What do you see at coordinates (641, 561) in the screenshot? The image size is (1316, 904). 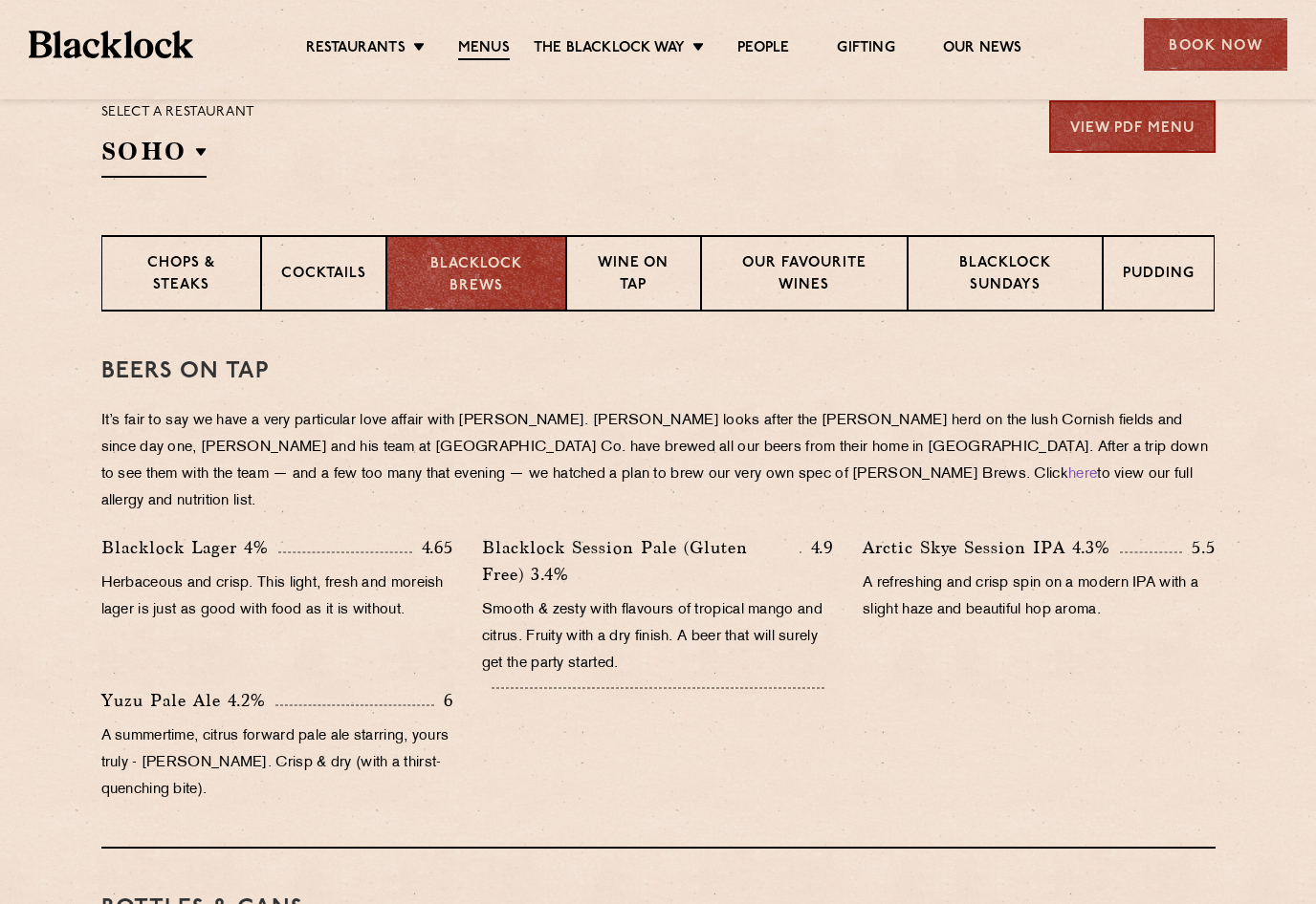 I see `p: Blacklock Session Pale (Gluten Free) 3.4%` at bounding box center [641, 561].